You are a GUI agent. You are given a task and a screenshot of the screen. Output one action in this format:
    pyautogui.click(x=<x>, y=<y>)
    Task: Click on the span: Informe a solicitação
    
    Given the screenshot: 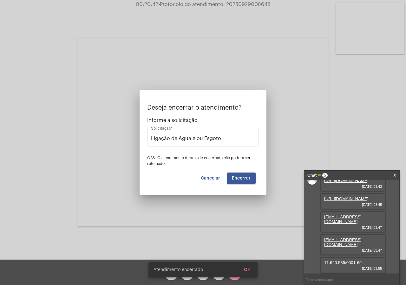 What is the action you would take?
    pyautogui.click(x=203, y=120)
    